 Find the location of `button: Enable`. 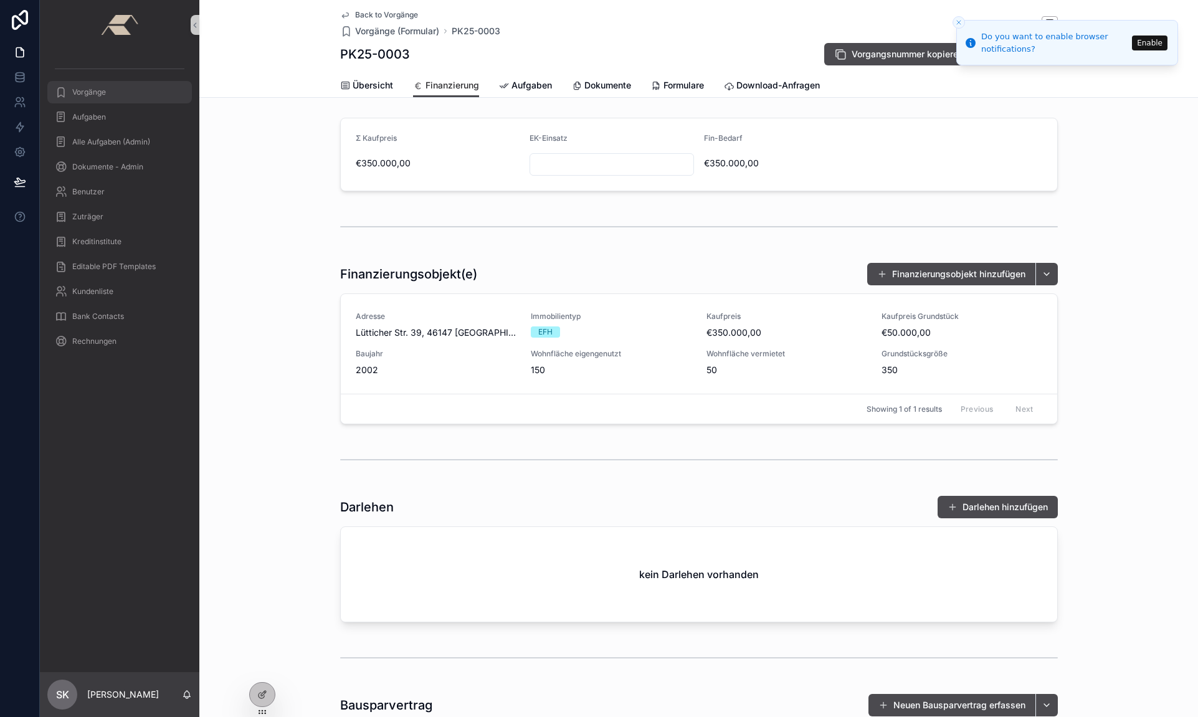

button: Enable is located at coordinates (1149, 43).